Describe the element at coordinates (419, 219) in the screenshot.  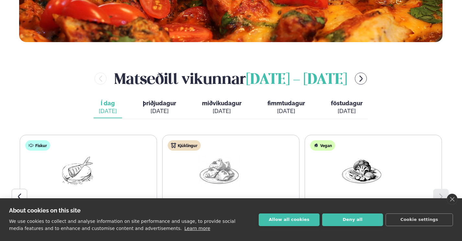
I see `button: Cookie settings` at that location.